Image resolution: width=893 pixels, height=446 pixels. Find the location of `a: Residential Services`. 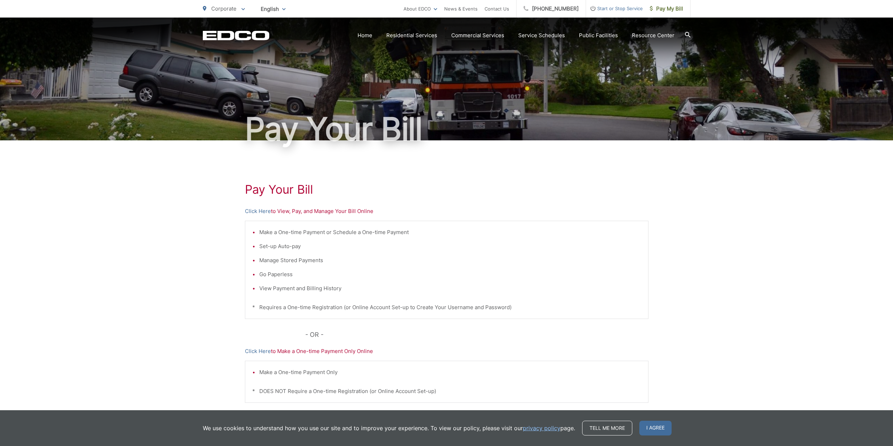

a: Residential Services is located at coordinates (412, 35).